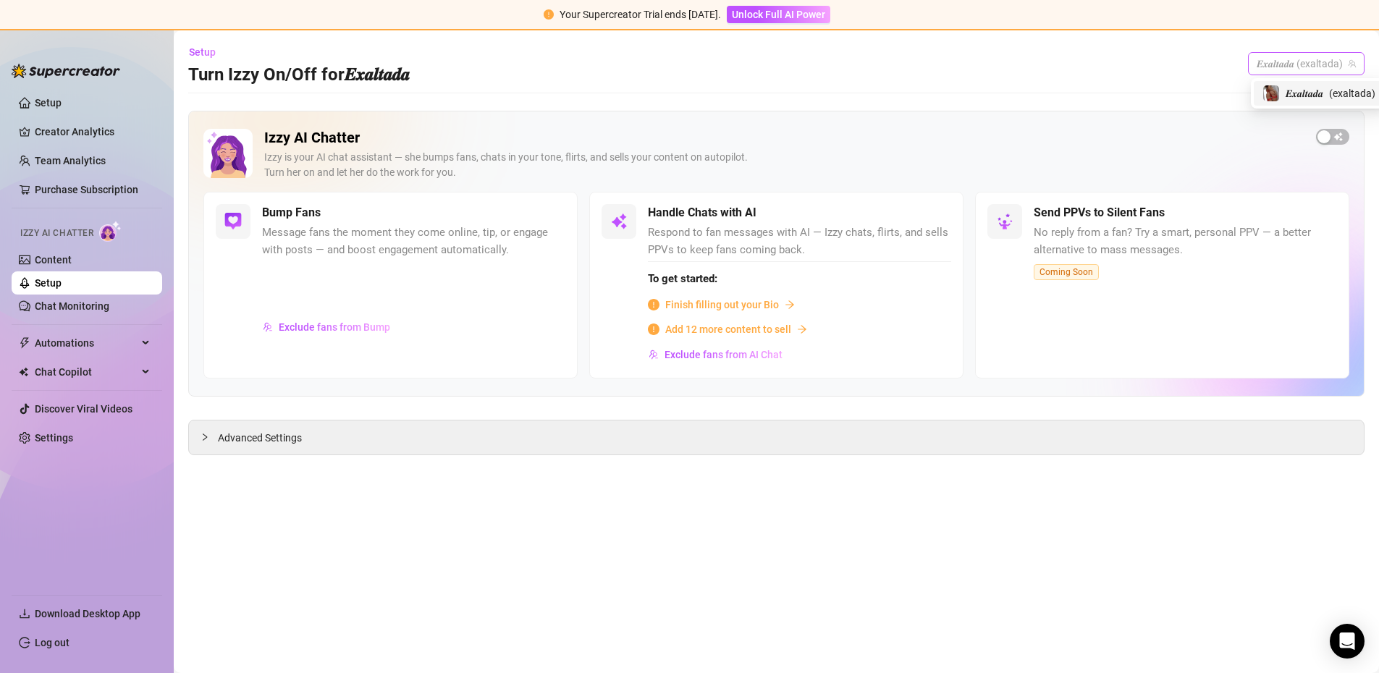 The height and width of the screenshot is (673, 1379). I want to click on span: Advanced Settings, so click(260, 438).